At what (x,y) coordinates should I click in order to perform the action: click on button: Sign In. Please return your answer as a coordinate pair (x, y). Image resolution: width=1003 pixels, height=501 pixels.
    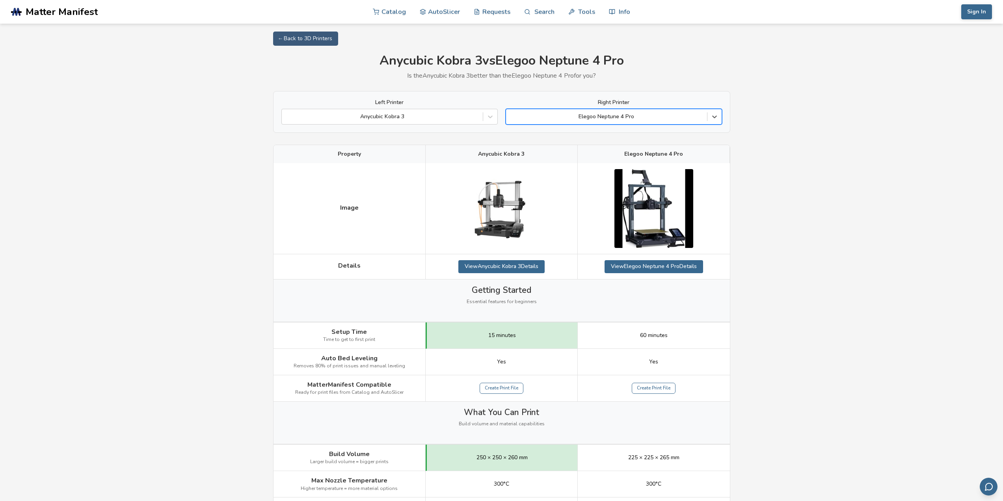
    Looking at the image, I should click on (976, 12).